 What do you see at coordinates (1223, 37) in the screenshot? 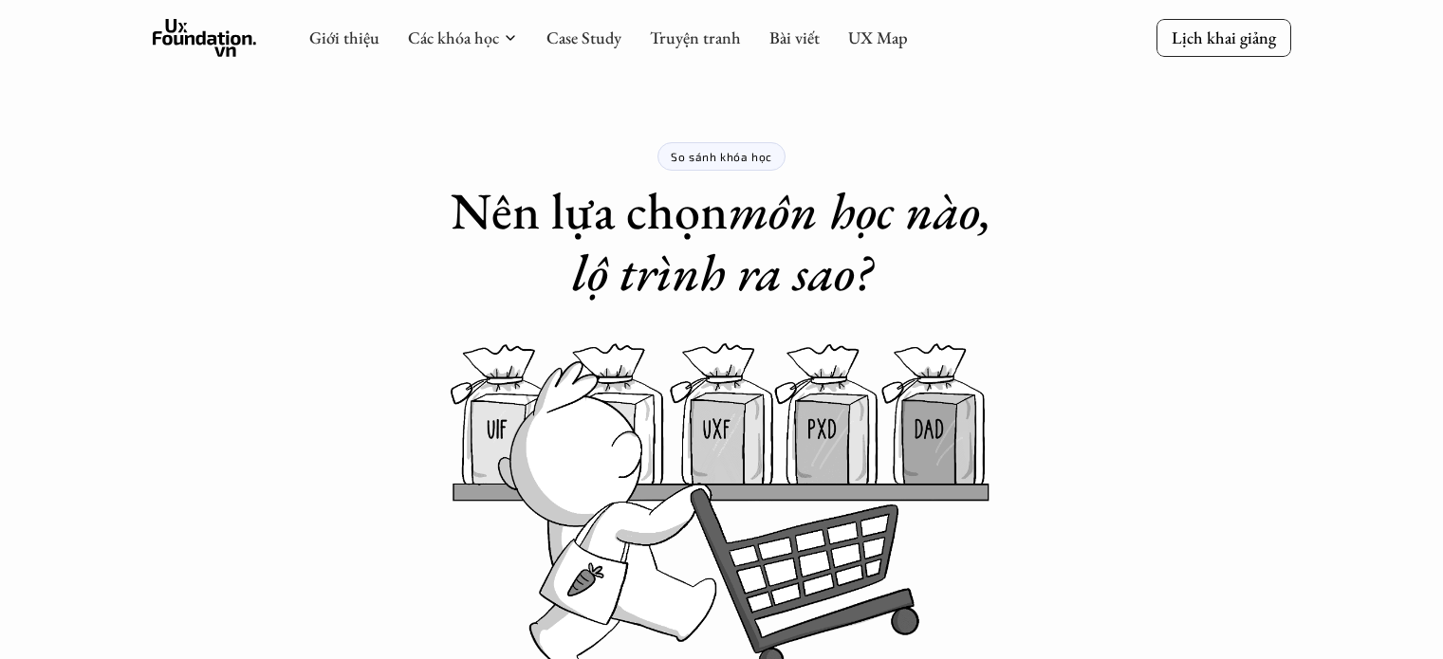
I see `a: Lịch khai giảng` at bounding box center [1223, 37].